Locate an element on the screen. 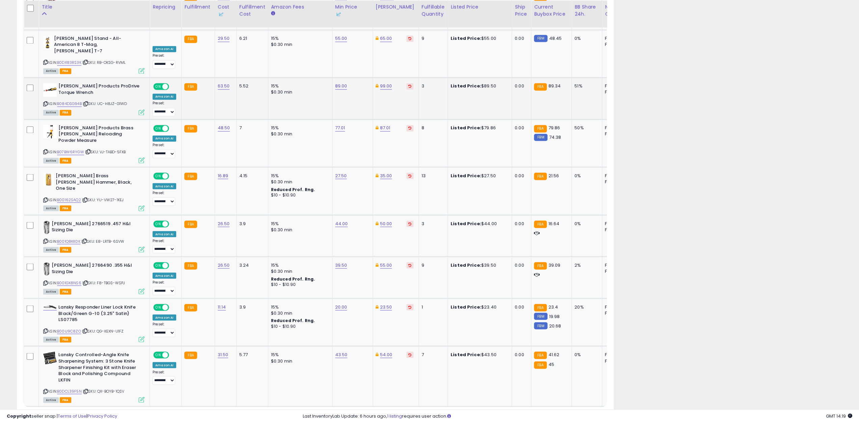 The image size is (859, 423). div: 3.9 is located at coordinates (251, 307).